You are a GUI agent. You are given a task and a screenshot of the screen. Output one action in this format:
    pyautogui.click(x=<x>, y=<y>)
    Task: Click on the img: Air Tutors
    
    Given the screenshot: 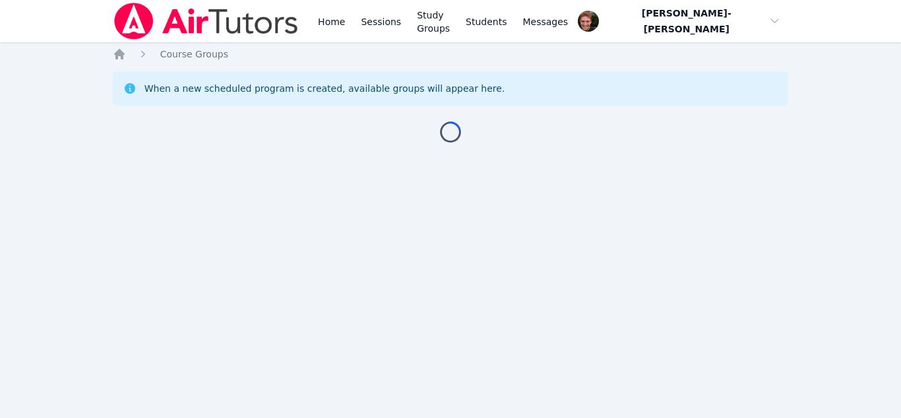 What is the action you would take?
    pyautogui.click(x=206, y=21)
    